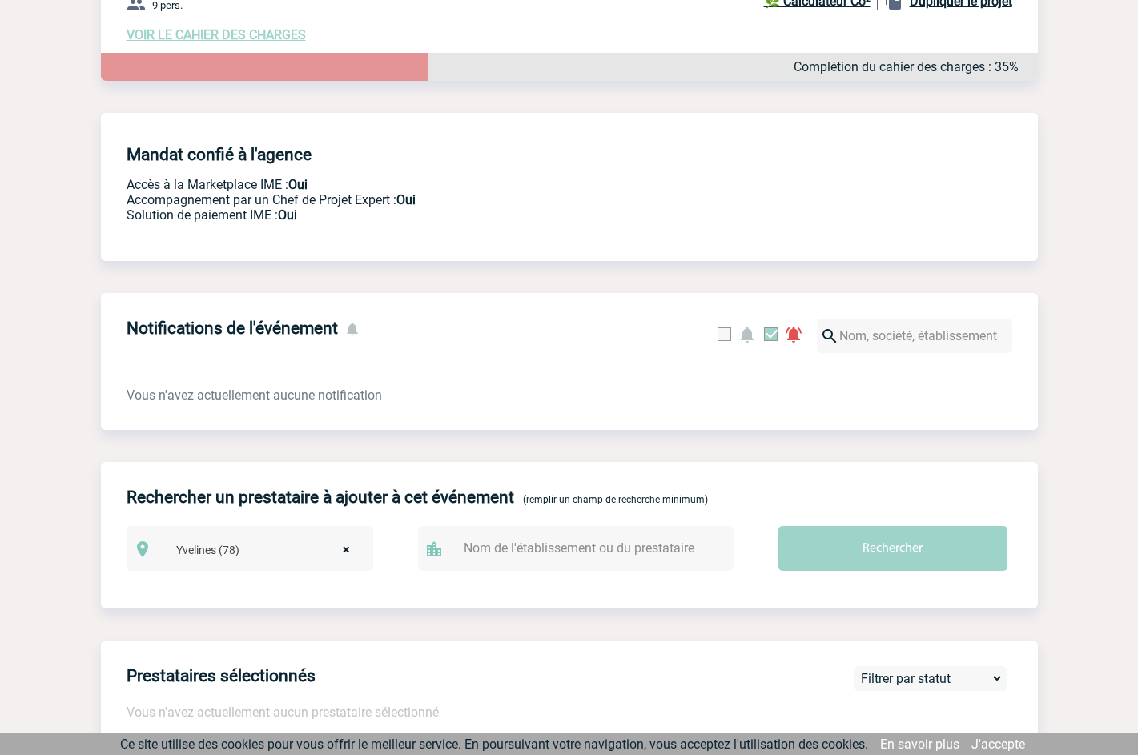 The height and width of the screenshot is (755, 1138). I want to click on span: Ce site utilise des cookies pour vous offrir le meilleur service. En poursuivant votre navigation..., so click(494, 744).